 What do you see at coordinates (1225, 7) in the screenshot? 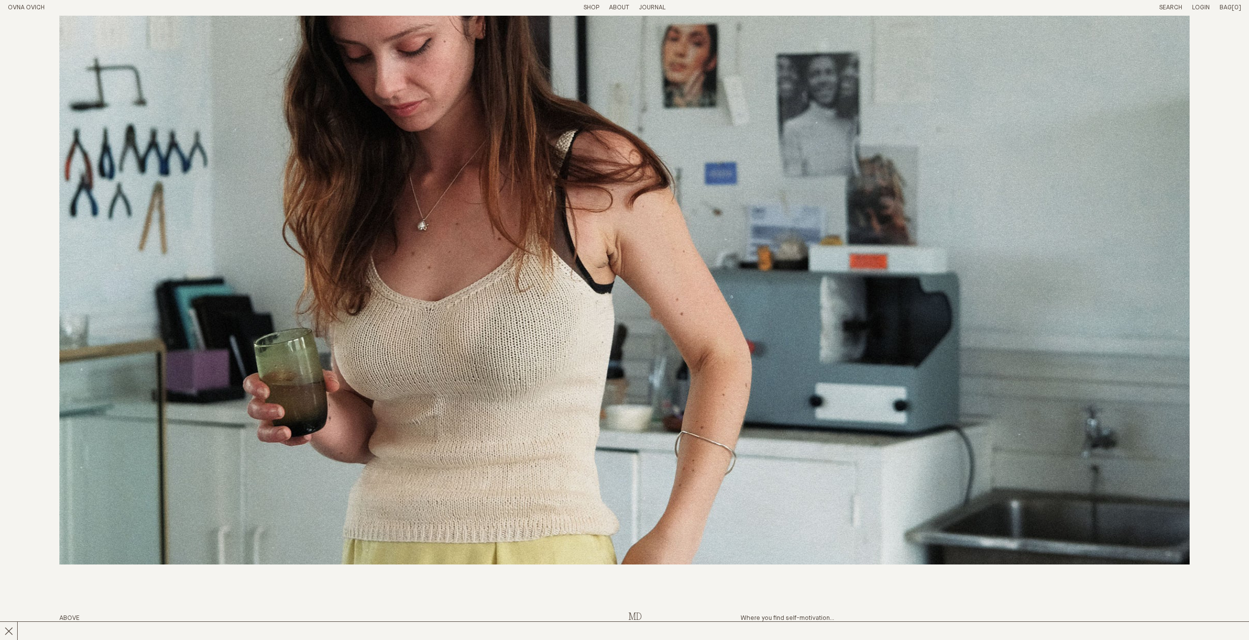
I see `span: Bag` at bounding box center [1225, 7].